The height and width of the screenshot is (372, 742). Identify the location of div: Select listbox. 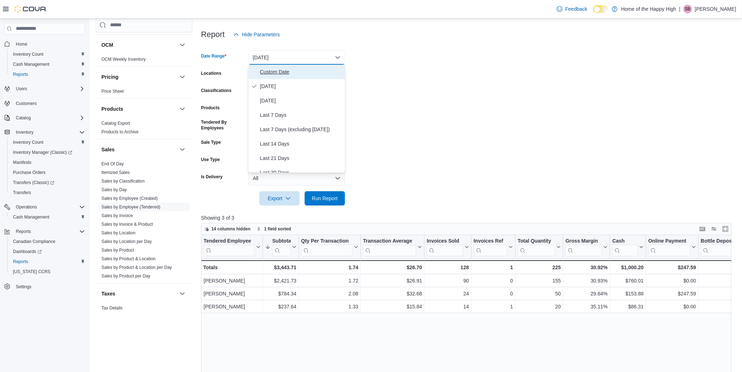
(297, 119).